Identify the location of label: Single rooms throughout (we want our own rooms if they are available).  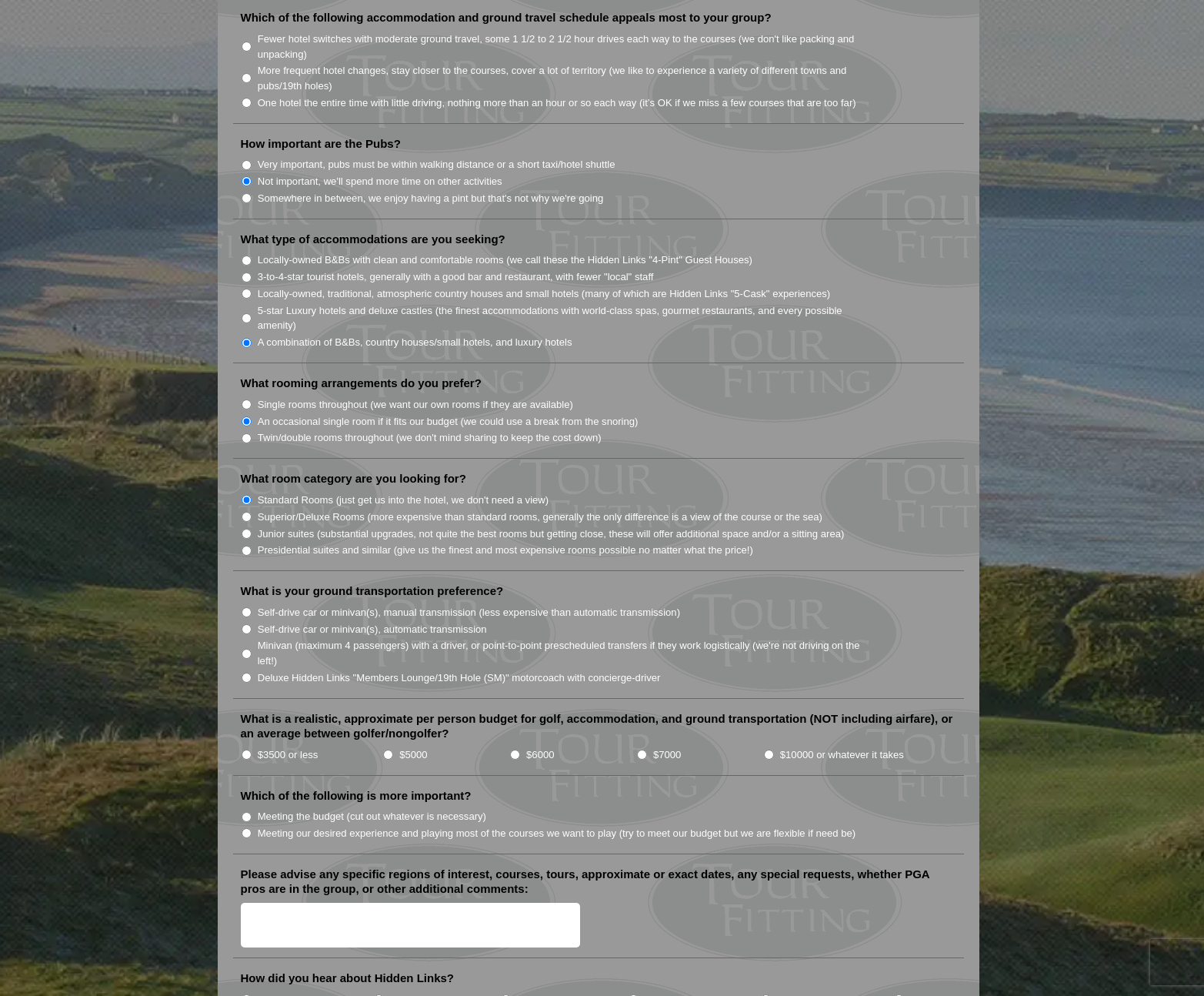
(415, 405).